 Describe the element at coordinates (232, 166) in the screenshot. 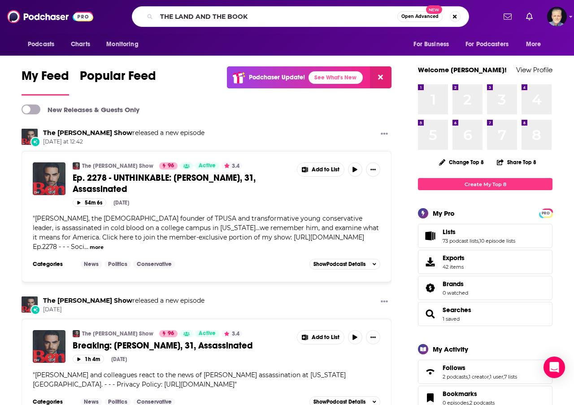

I see `button: 3.4` at that location.